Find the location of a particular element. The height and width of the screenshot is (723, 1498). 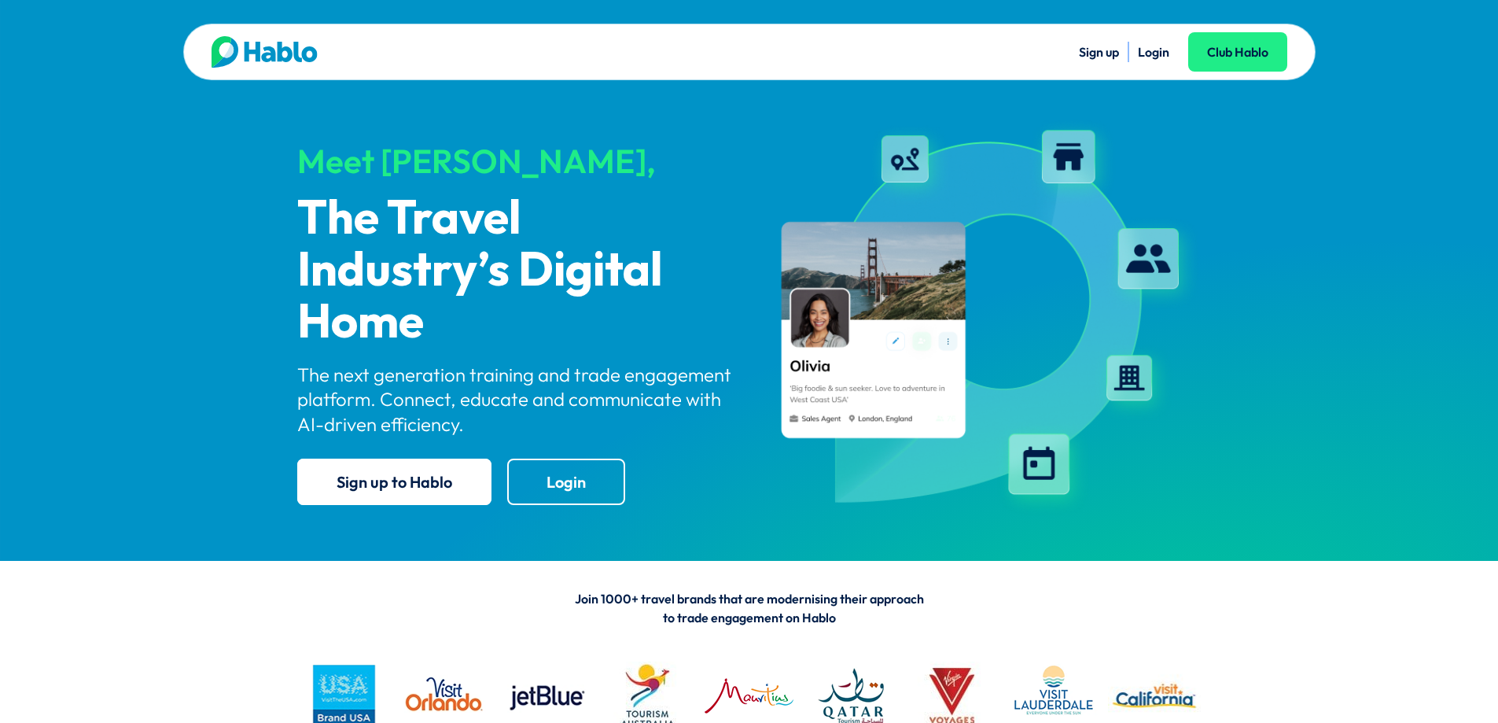

p: The Travel Industry’s Digital Home is located at coordinates (517, 271).